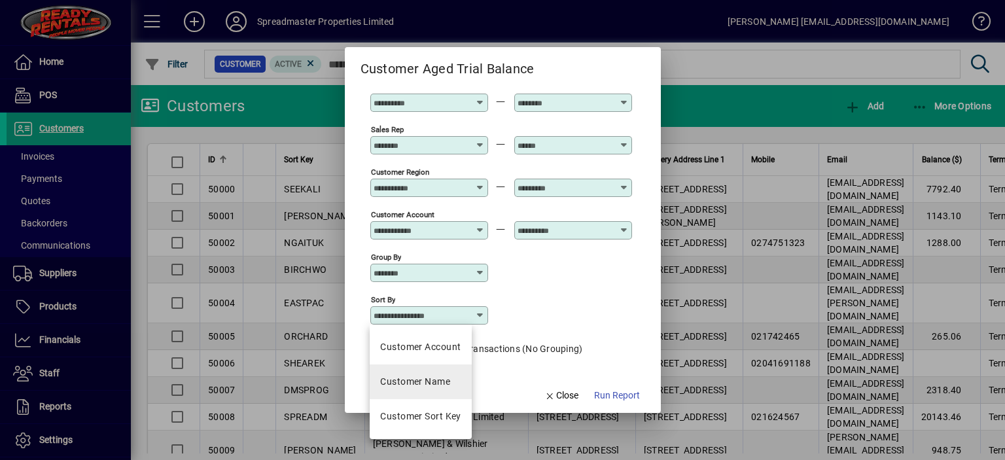 The image size is (1005, 460). Describe the element at coordinates (488, 349) in the screenshot. I see `label: List outstanding transactions (No Grouping)` at that location.